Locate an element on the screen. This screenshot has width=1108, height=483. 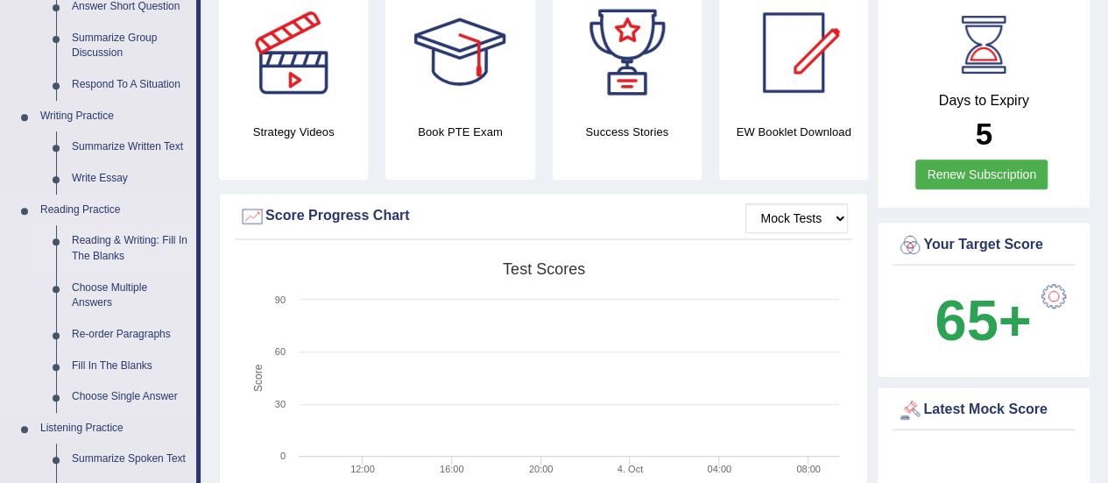
a: Summarize Written Text is located at coordinates (130, 147).